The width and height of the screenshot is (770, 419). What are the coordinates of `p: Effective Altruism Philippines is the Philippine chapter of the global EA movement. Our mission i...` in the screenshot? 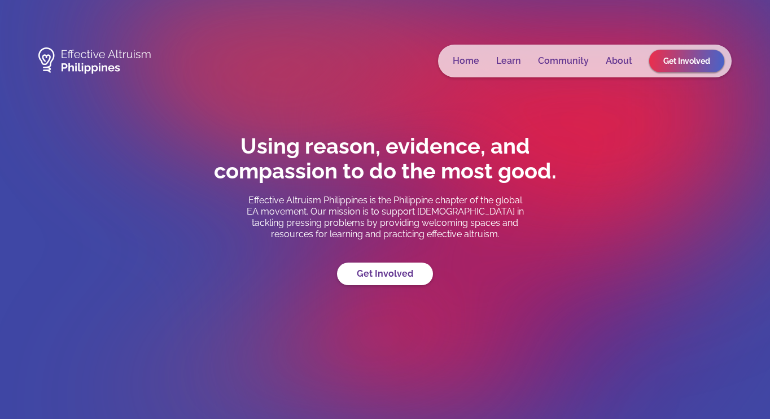 It's located at (385, 217).